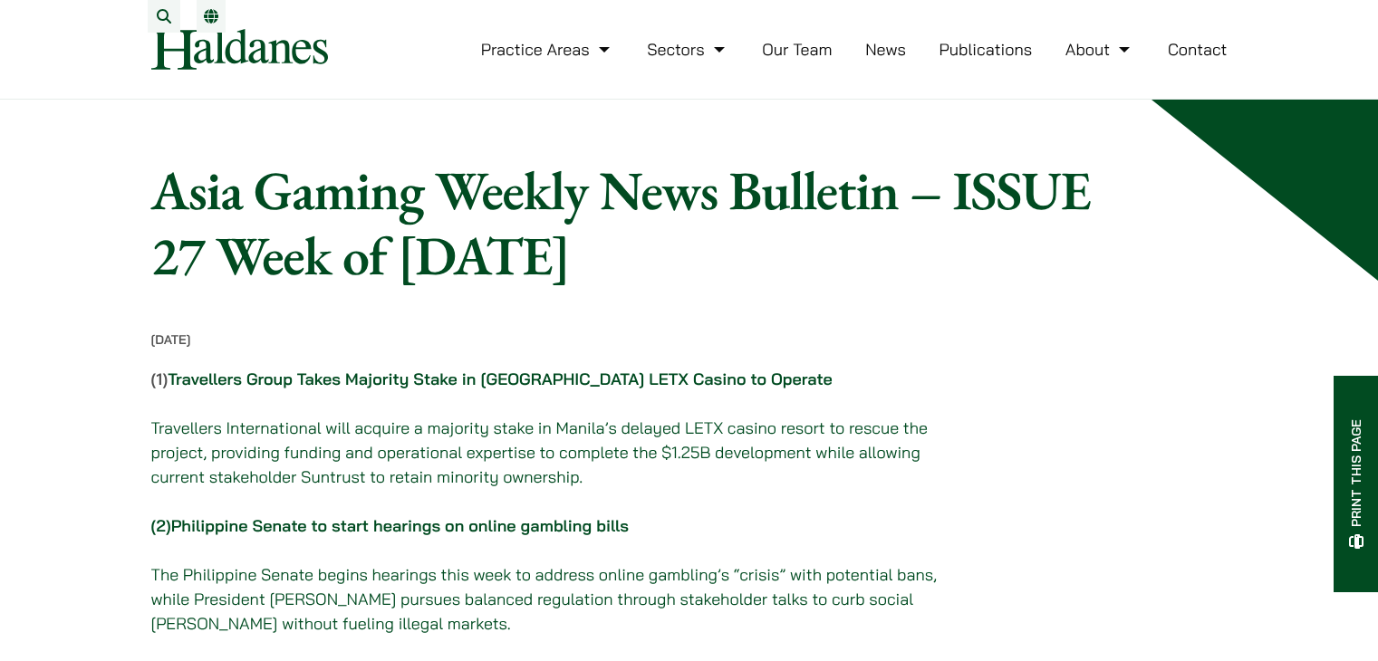 The image size is (1378, 661). What do you see at coordinates (492, 379) in the screenshot?
I see `strong: (1)` at bounding box center [492, 379].